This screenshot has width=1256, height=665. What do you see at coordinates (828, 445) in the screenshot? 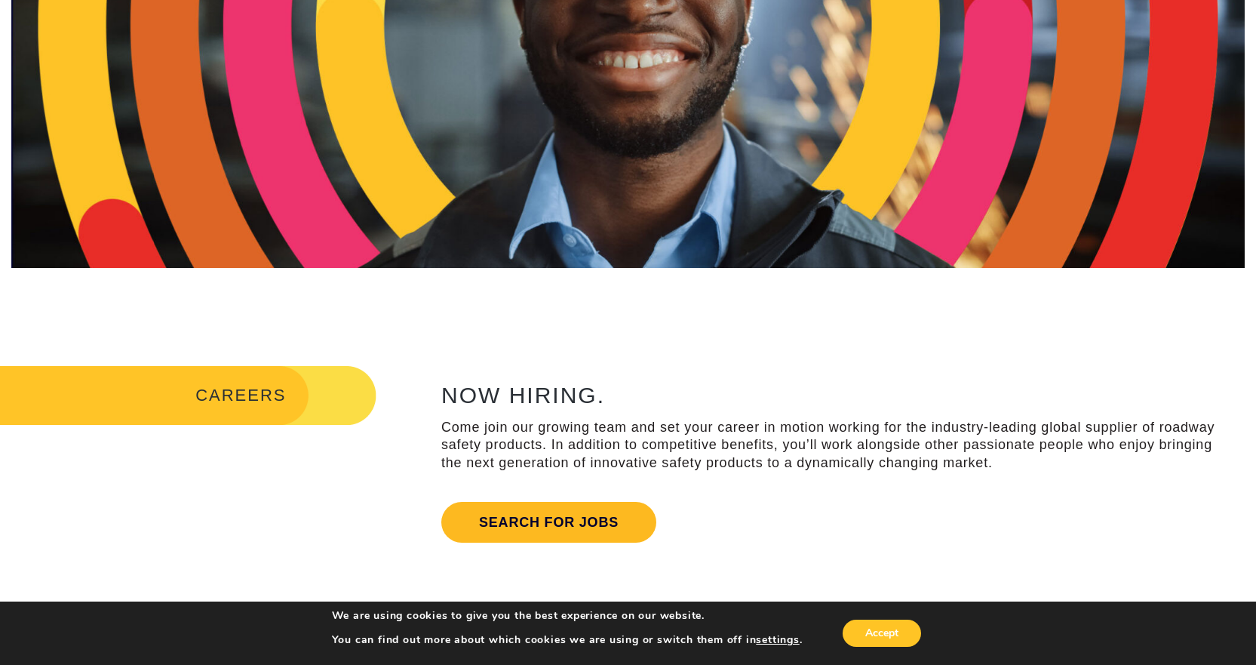
I see `p: Come join our growing team and set your career in motion working for the industry-leading global ...` at bounding box center [828, 445].